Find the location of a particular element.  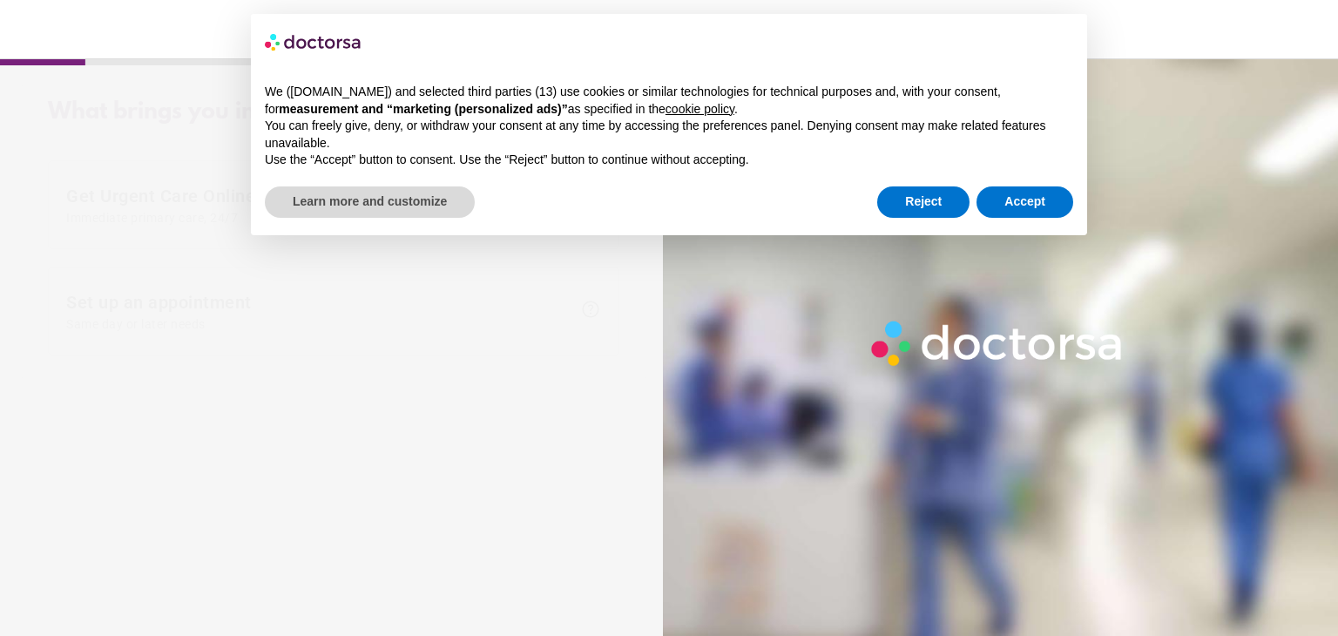

span: Immediate primary care, 24/7 is located at coordinates (319, 218).